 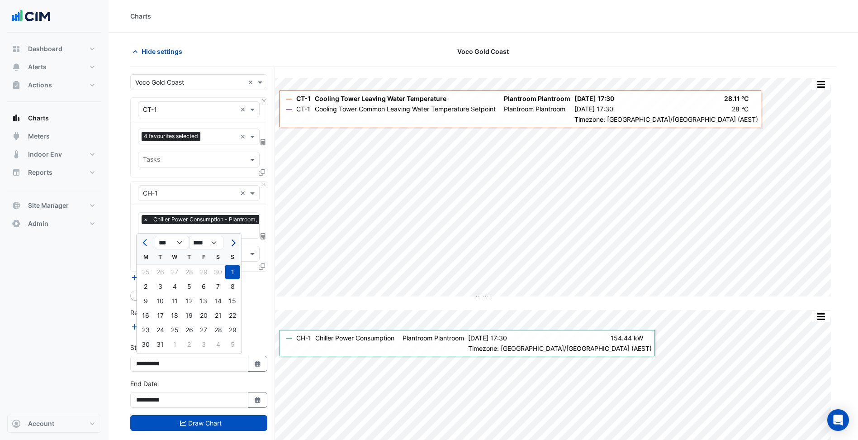 I want to click on app-icon: Admin, so click(x=16, y=223).